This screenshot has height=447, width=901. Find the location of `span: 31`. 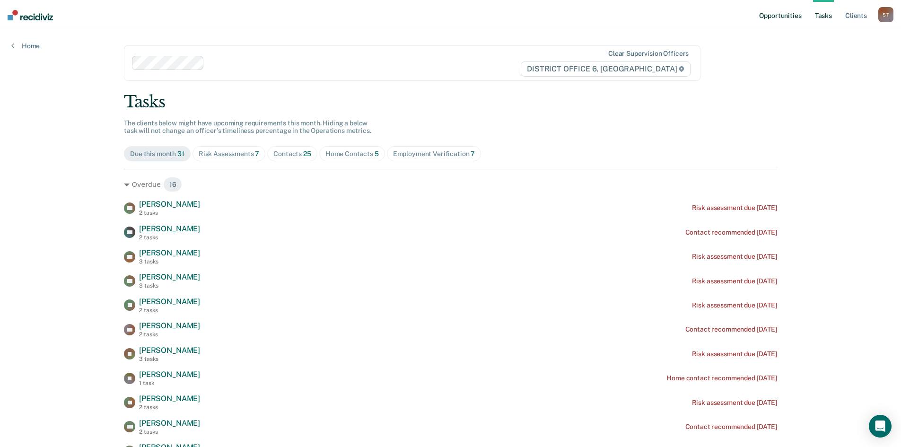

span: 31 is located at coordinates (181, 154).